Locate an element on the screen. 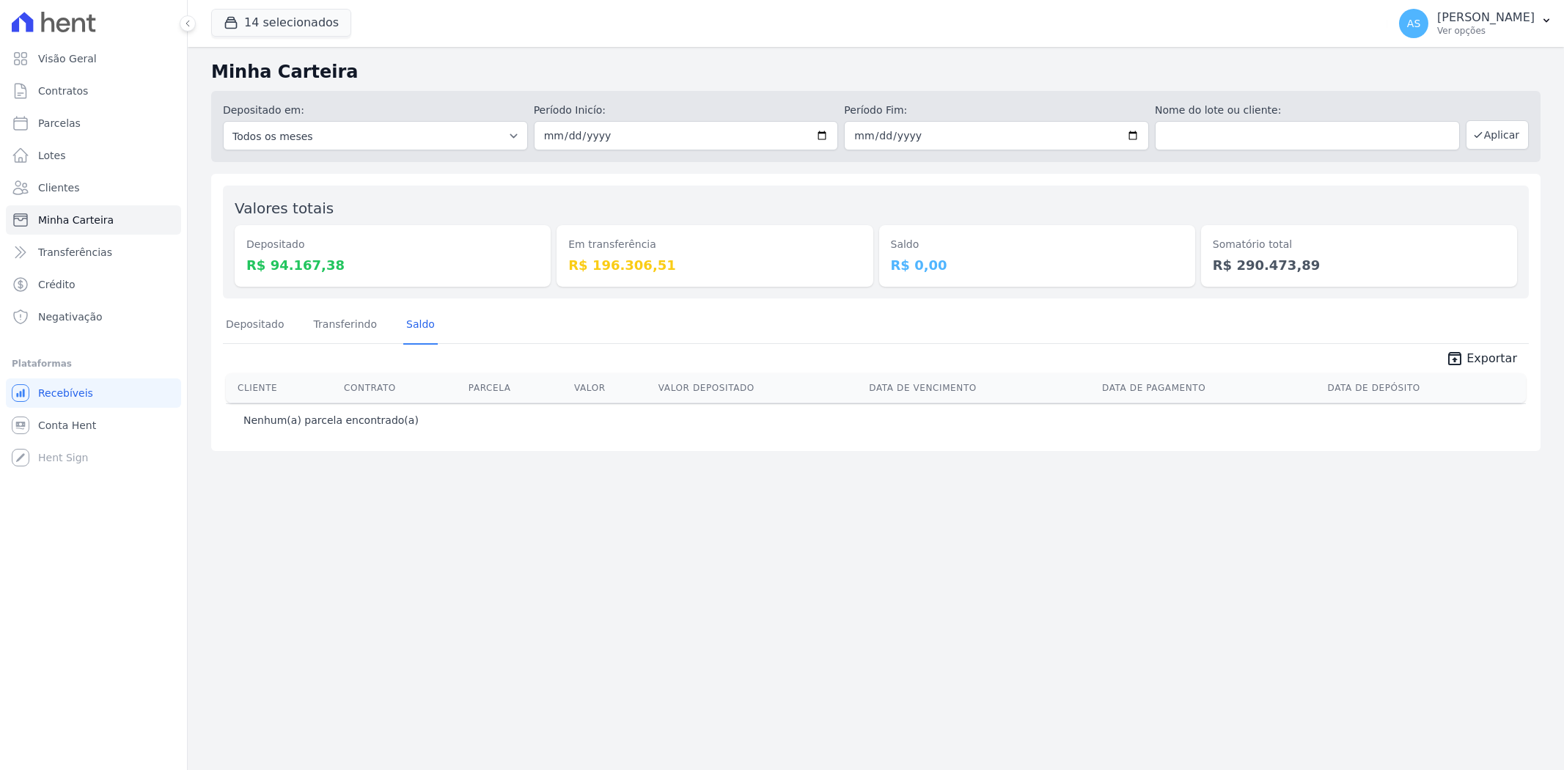 Image resolution: width=1564 pixels, height=770 pixels. th: Data de Pagamento is located at coordinates (1208, 388).